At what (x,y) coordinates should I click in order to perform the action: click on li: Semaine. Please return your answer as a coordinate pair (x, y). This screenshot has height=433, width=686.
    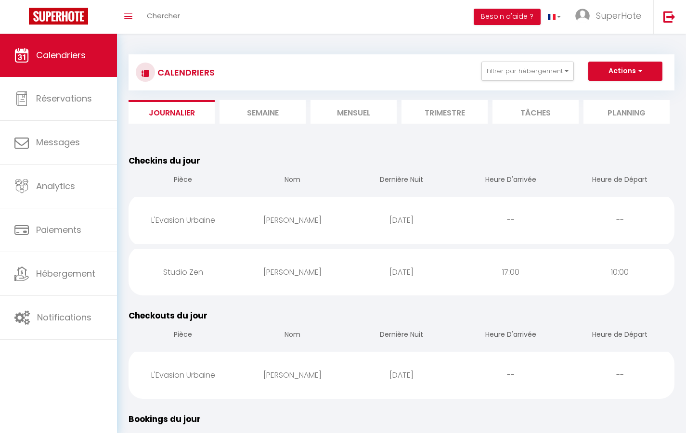
    Looking at the image, I should click on (262, 112).